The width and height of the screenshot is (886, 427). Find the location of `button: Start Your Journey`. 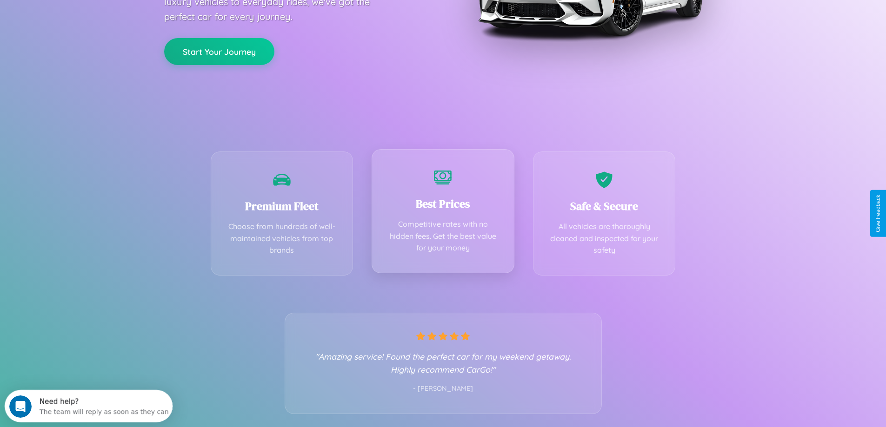

button: Start Your Journey is located at coordinates (219, 52).